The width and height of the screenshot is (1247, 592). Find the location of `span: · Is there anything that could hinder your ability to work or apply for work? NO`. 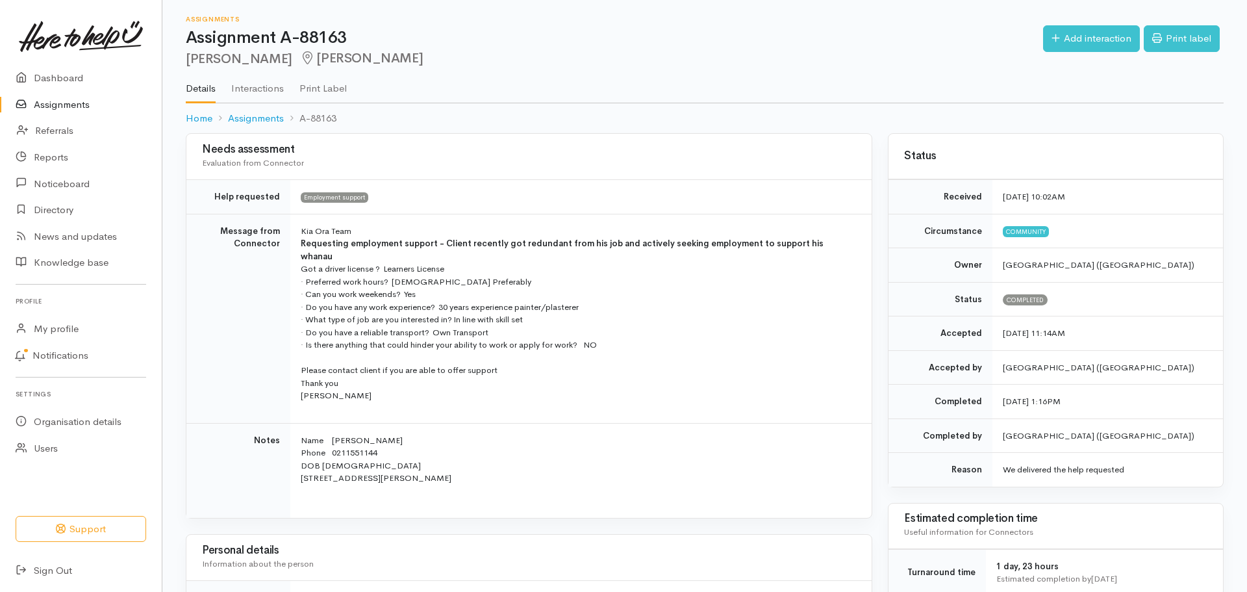

span: · Is there anything that could hinder your ability to work or apply for work? NO is located at coordinates (449, 344).